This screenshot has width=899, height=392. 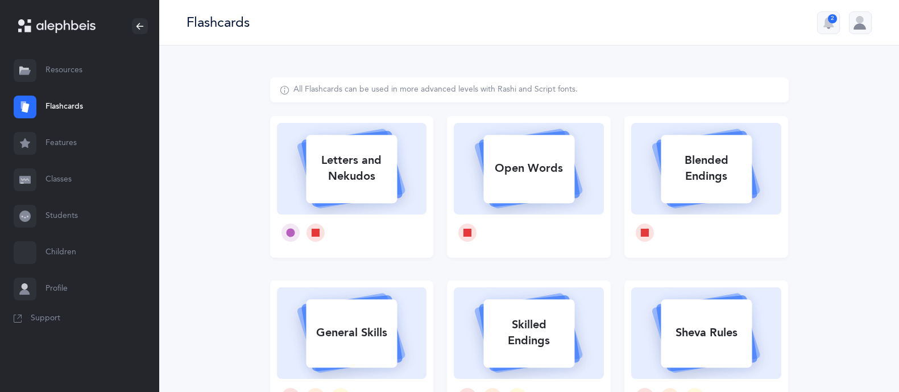 What do you see at coordinates (352, 333) in the screenshot?
I see `div: General Skills` at bounding box center [352, 333].